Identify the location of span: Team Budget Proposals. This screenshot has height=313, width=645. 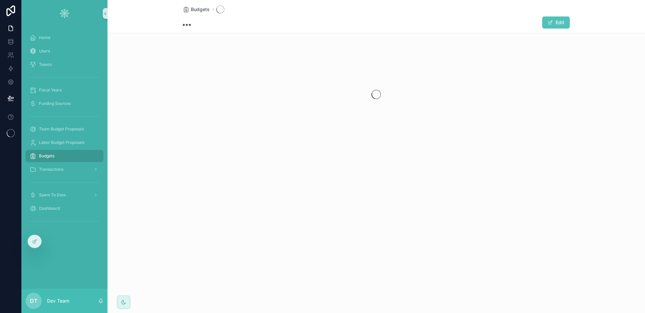
(61, 129).